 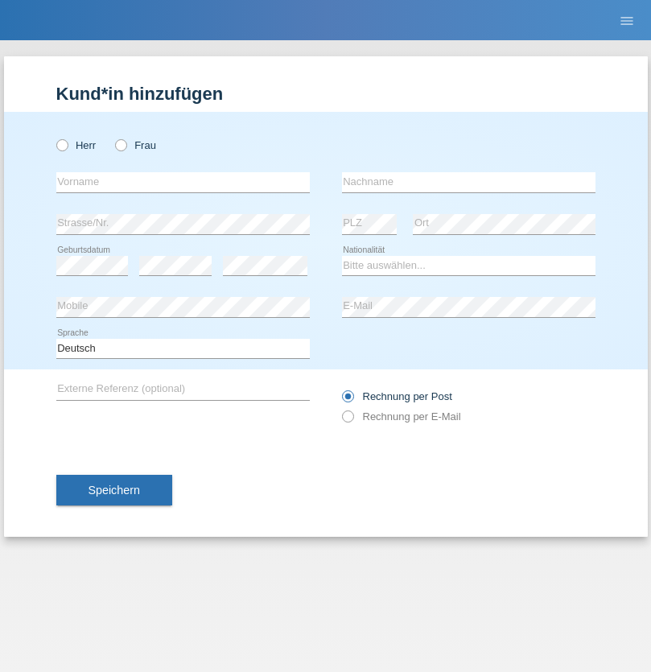 What do you see at coordinates (347, 400) in the screenshot?
I see `input: Rechnung per Post` at bounding box center [347, 400].